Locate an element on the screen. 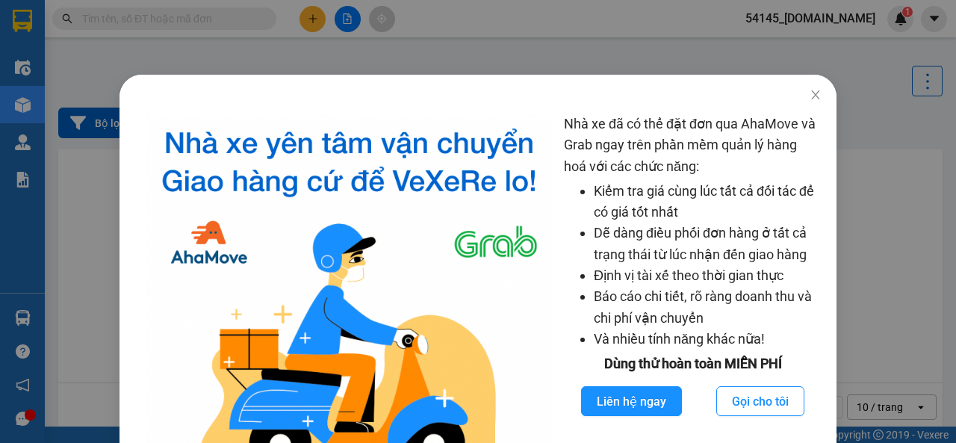 The height and width of the screenshot is (443, 956). li: Kiểm tra giá cùng lúc tất cả đối tác để có giá tốt nhất is located at coordinates (708, 202).